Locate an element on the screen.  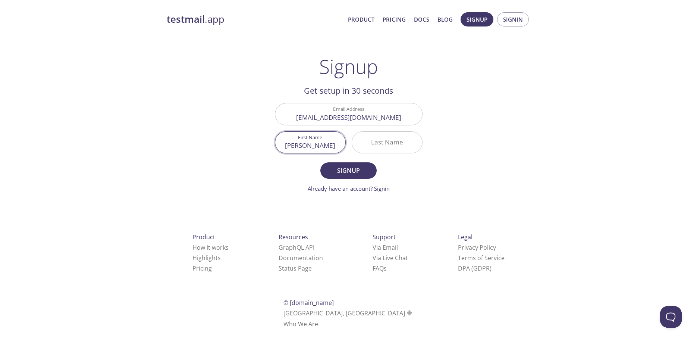
a: testmail.app is located at coordinates (254, 19).